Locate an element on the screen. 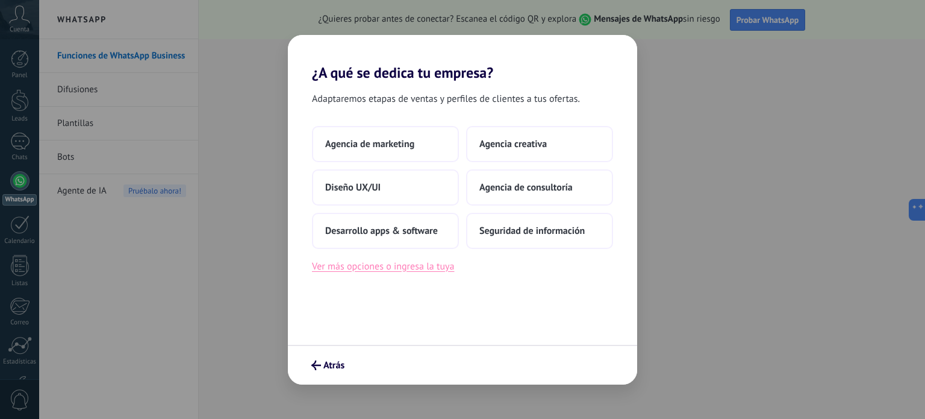 The image size is (925, 419). button: Seguridad de información is located at coordinates (540, 231).